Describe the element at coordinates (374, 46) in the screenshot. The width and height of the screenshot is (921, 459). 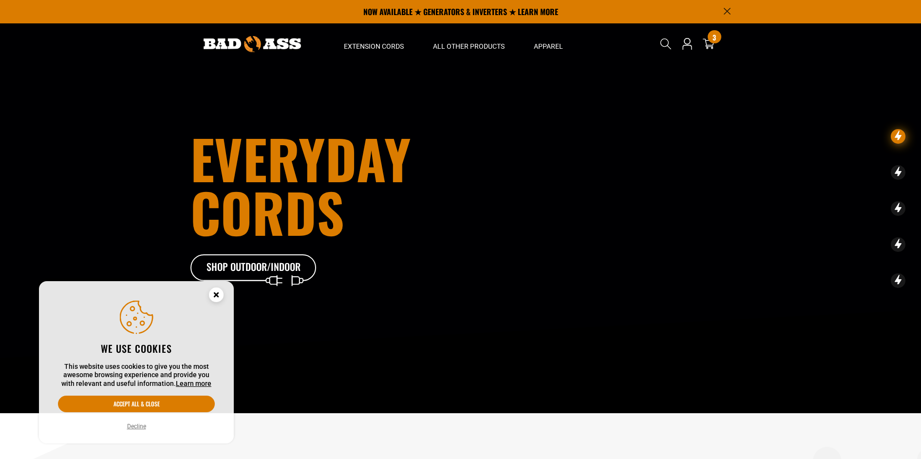
I see `span: Extension Cords` at that location.